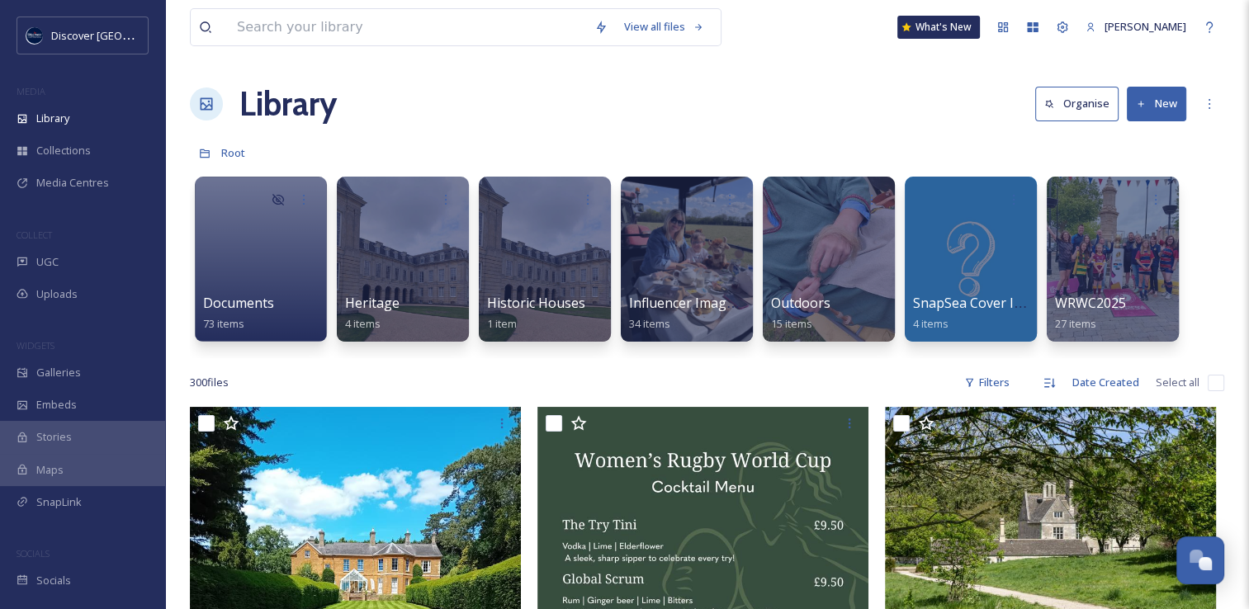  What do you see at coordinates (372, 303) in the screenshot?
I see `span: Heritage` at bounding box center [372, 303].